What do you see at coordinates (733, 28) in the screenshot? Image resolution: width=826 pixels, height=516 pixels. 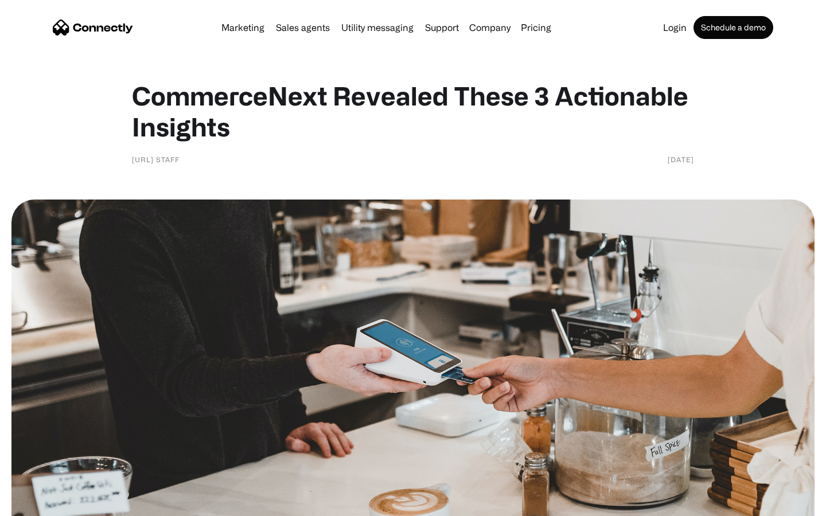 I see `a: Schedule a demo` at bounding box center [733, 28].